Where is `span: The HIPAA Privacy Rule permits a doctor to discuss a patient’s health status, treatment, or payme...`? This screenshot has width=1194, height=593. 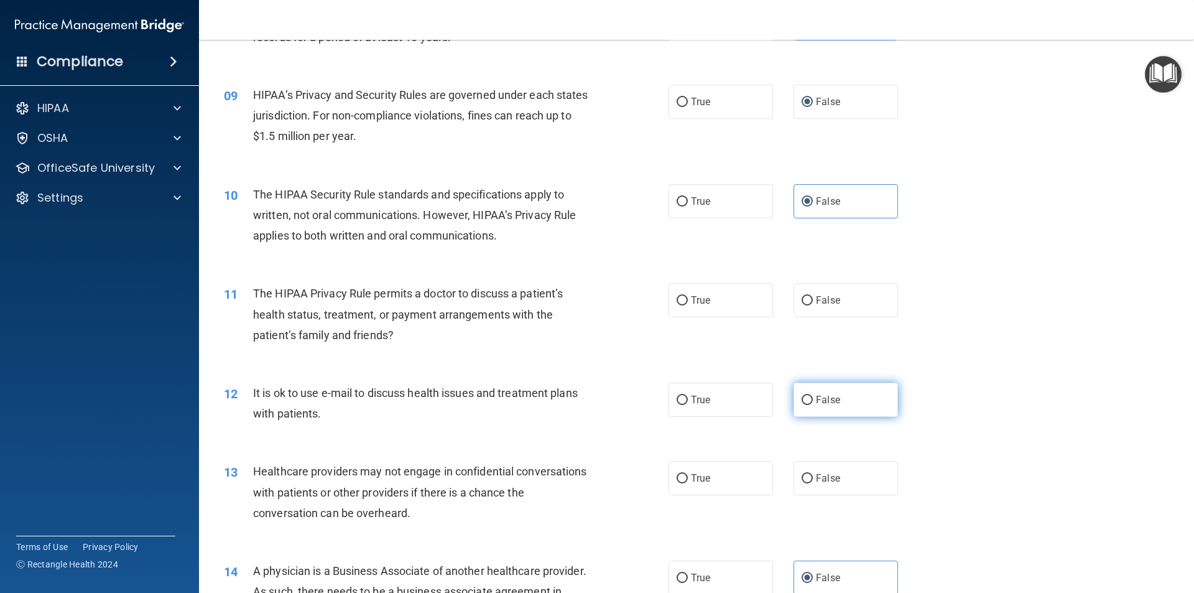 span: The HIPAA Privacy Rule permits a doctor to discuss a patient’s health status, treatment, or payme... is located at coordinates (408, 314).